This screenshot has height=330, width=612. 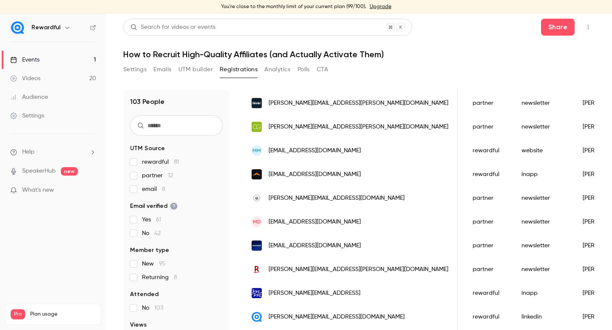 I want to click on span: Attended, so click(x=144, y=295).